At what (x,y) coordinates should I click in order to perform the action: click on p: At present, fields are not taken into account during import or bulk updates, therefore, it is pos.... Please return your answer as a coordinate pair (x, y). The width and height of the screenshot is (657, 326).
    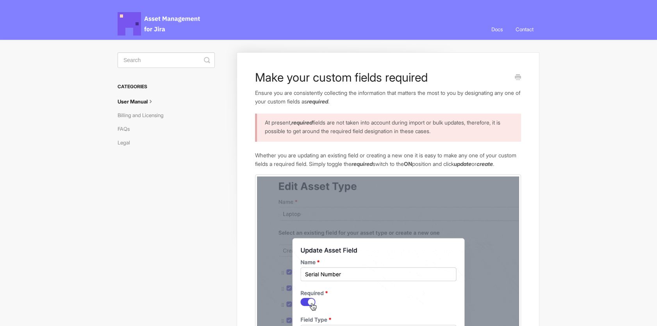
    Looking at the image, I should click on (388, 126).